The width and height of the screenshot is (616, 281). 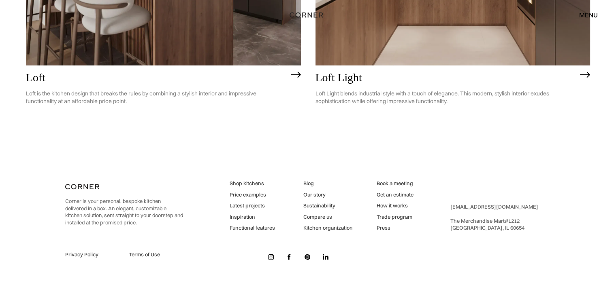 I want to click on h2: Loft, so click(x=156, y=78).